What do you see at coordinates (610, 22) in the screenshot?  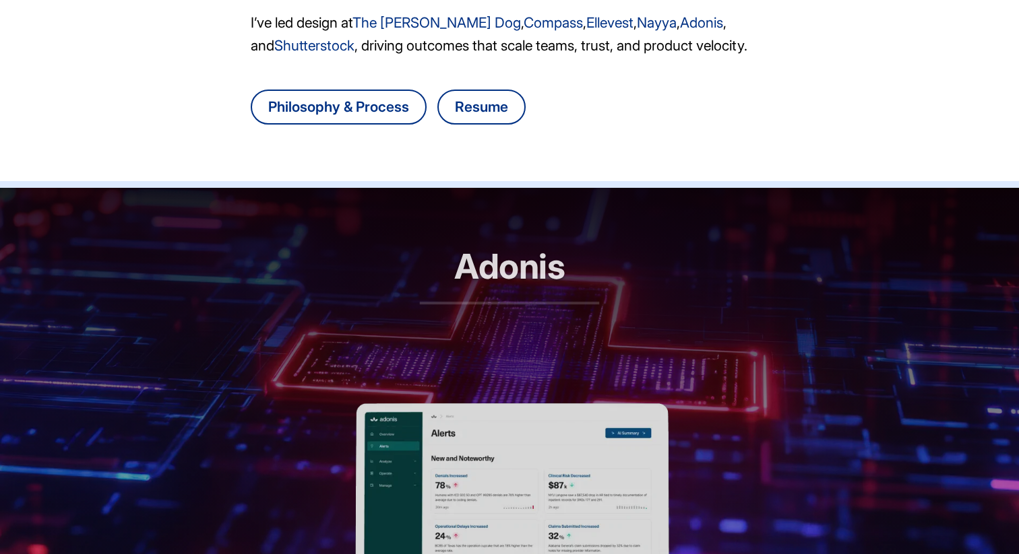 I see `a: Ellevest` at bounding box center [610, 22].